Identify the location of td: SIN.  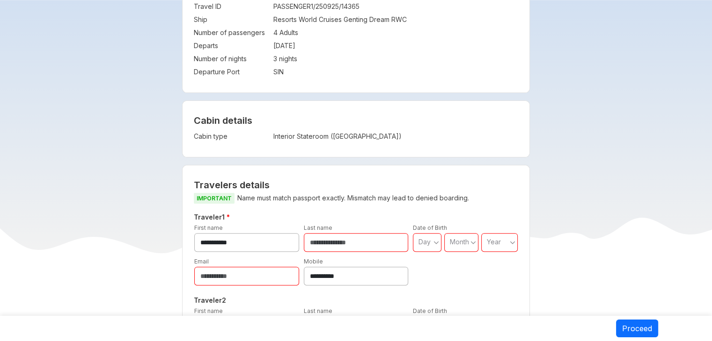
(395, 72).